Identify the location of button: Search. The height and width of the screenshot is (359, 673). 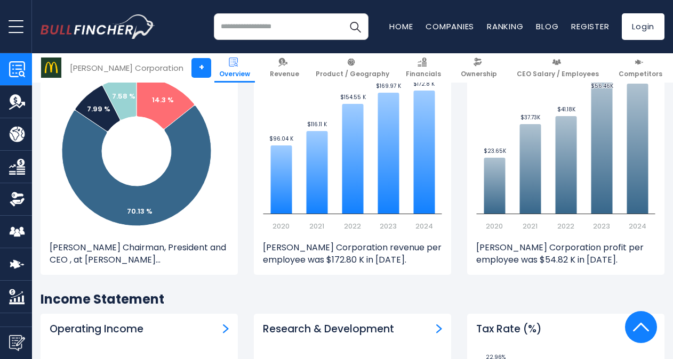
(355, 27).